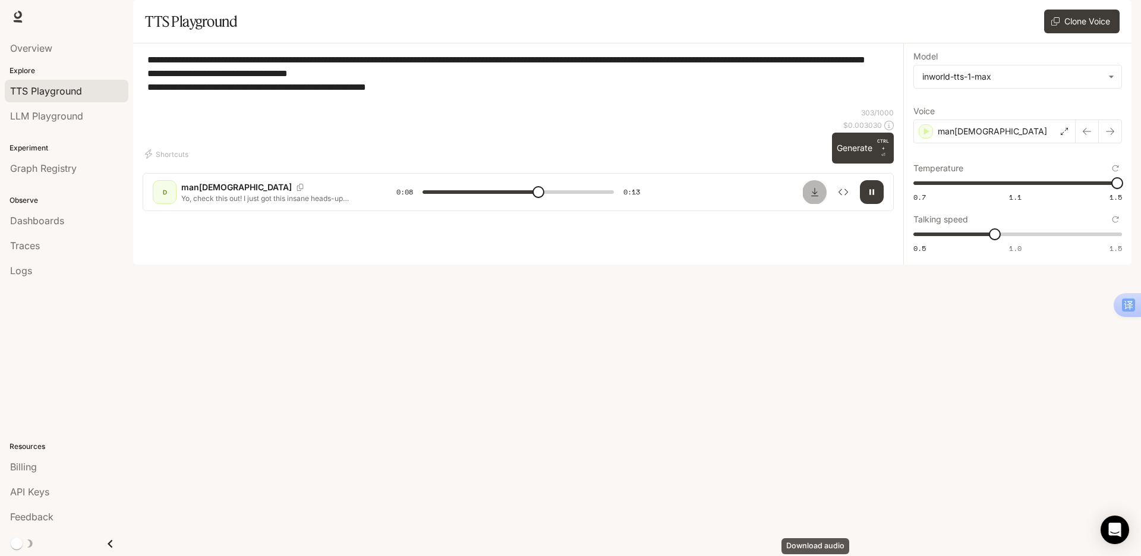 Image resolution: width=1141 pixels, height=556 pixels. Describe the element at coordinates (863, 148) in the screenshot. I see `button: GenerateCTRL +⏎` at that location.